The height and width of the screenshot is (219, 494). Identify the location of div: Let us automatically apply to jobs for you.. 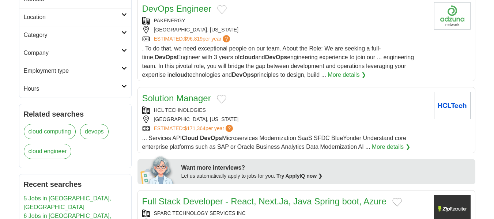
(326, 176).